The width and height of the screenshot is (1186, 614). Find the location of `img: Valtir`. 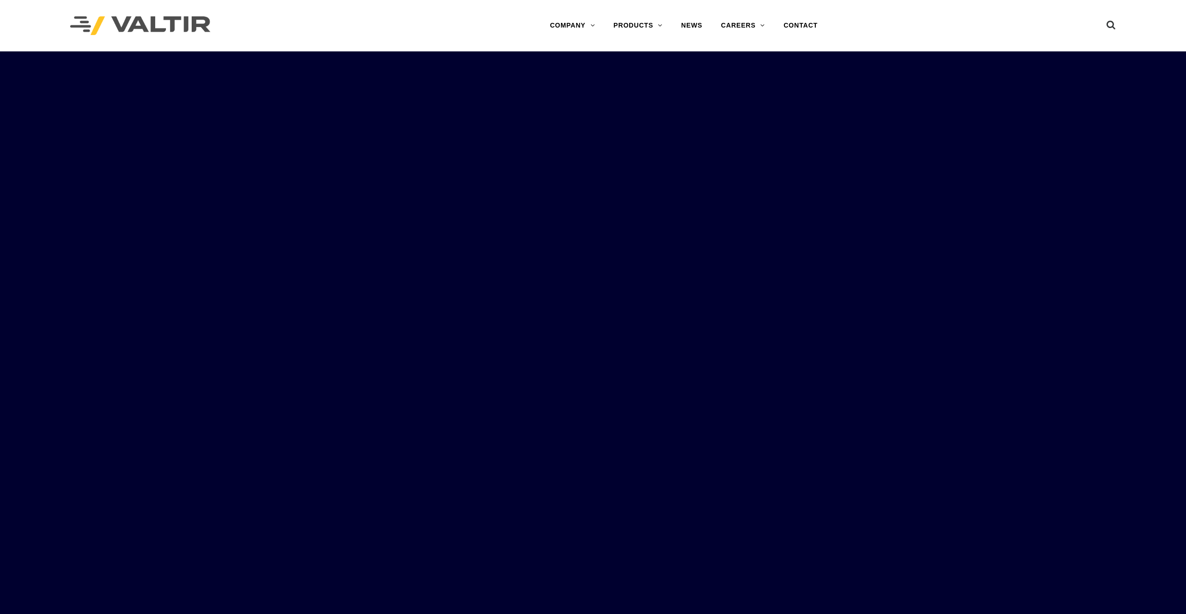

img: Valtir is located at coordinates (140, 26).